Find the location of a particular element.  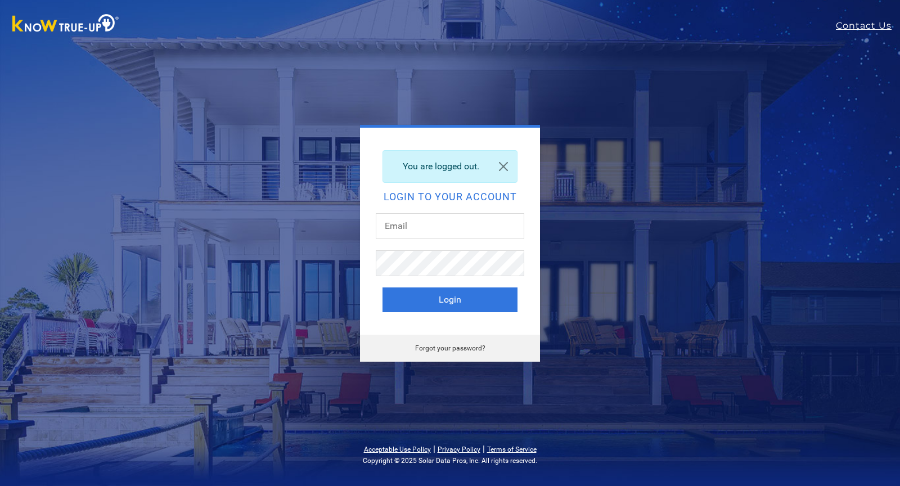

a: Contact Us is located at coordinates (868, 26).